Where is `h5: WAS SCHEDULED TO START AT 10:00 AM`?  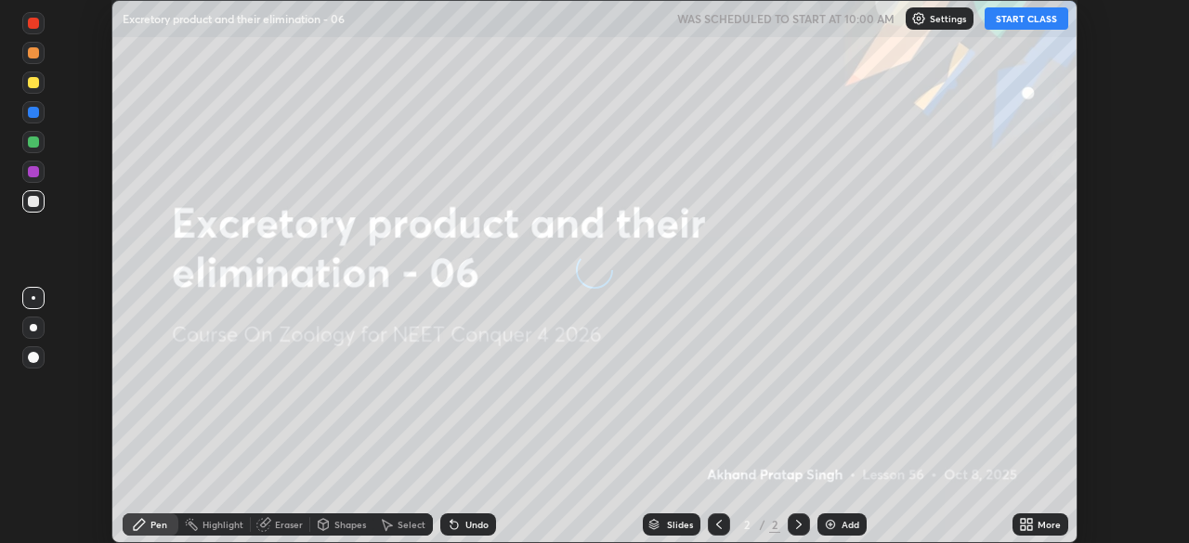
h5: WAS SCHEDULED TO START AT 10:00 AM is located at coordinates (786, 19).